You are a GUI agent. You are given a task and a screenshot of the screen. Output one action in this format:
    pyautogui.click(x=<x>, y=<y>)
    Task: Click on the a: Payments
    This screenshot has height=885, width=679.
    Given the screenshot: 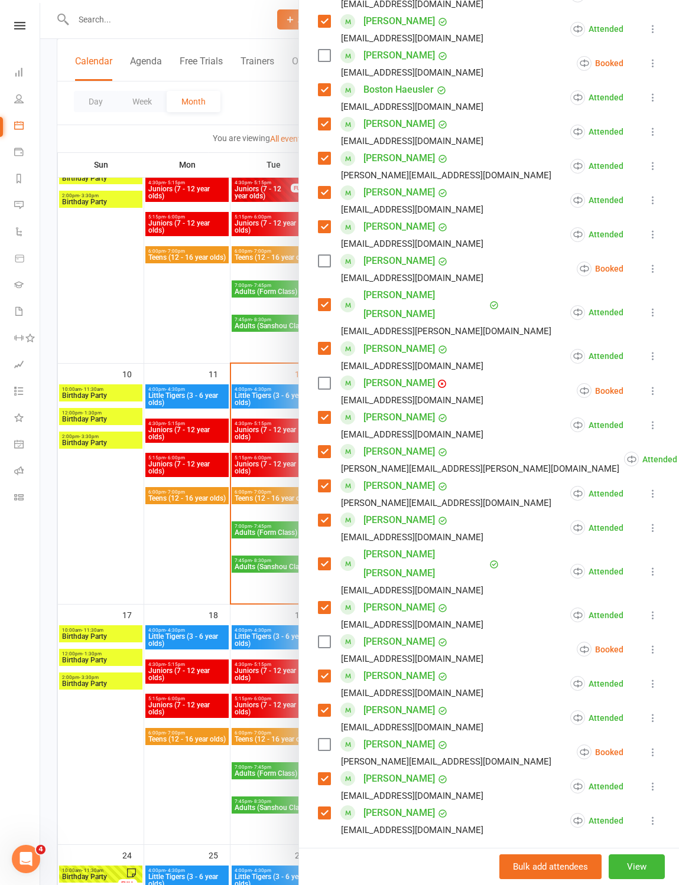 What is the action you would take?
    pyautogui.click(x=27, y=153)
    